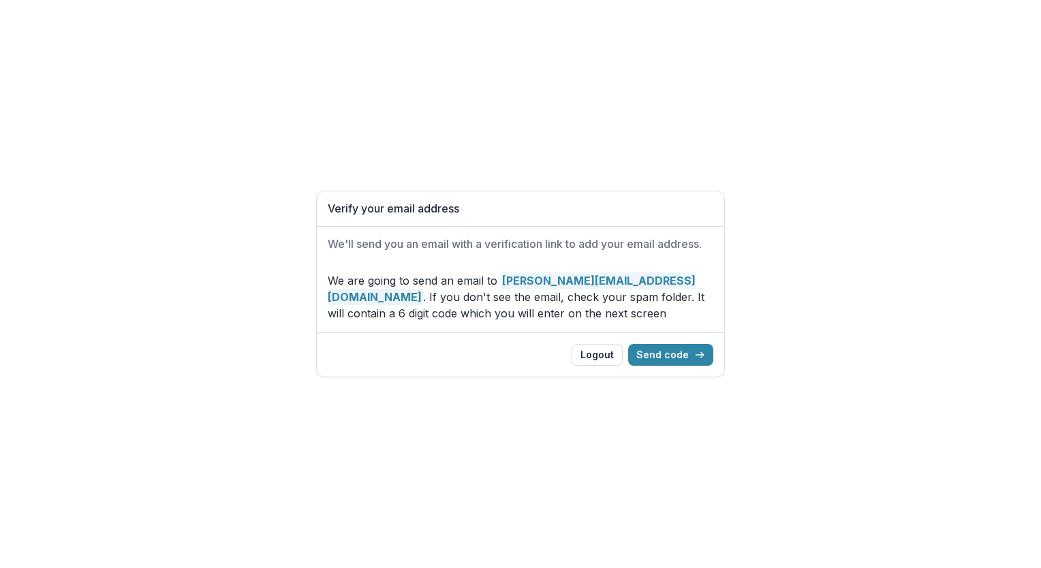 The height and width of the screenshot is (568, 1041). Describe the element at coordinates (670, 355) in the screenshot. I see `button: Send code` at that location.